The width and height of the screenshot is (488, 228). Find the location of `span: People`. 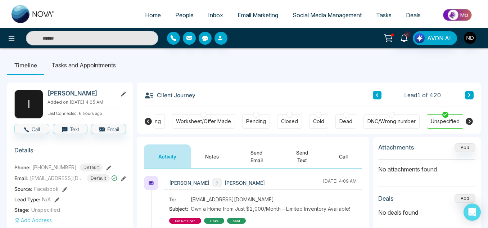

span: People is located at coordinates (184, 15).